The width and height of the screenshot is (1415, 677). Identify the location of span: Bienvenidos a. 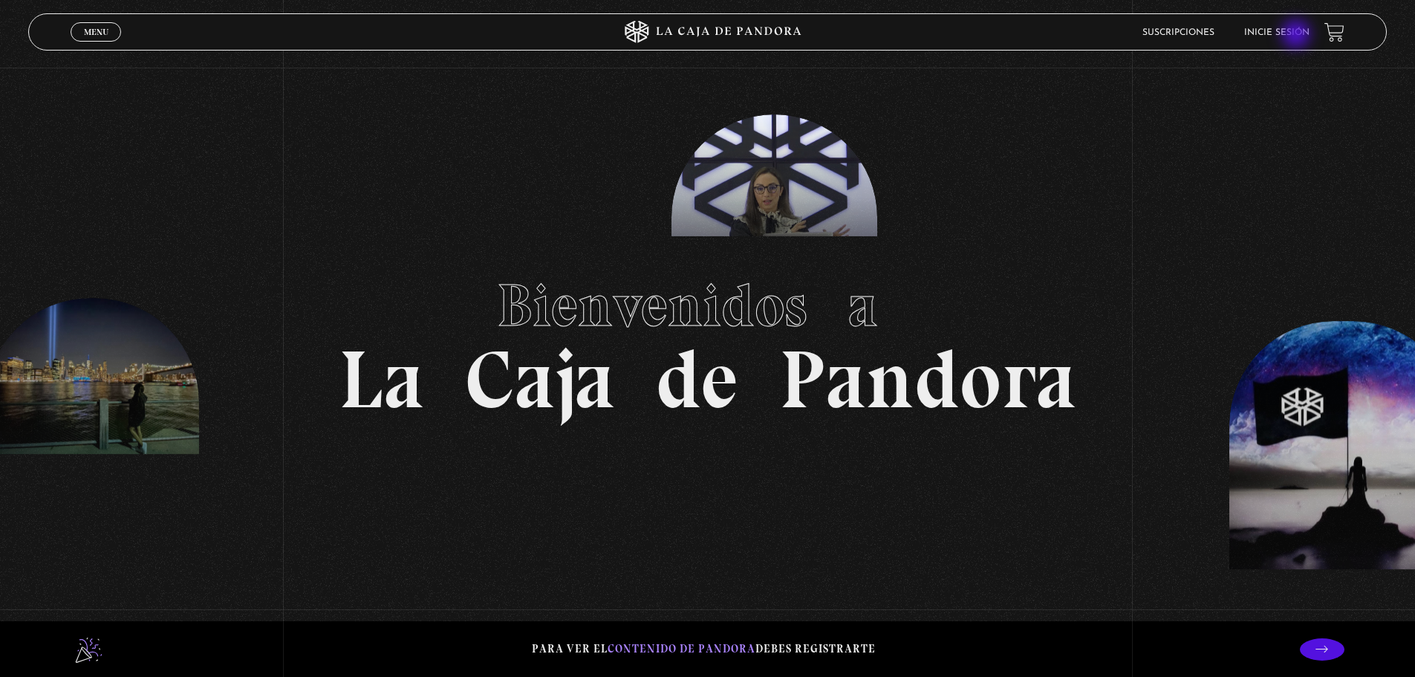
(708, 305).